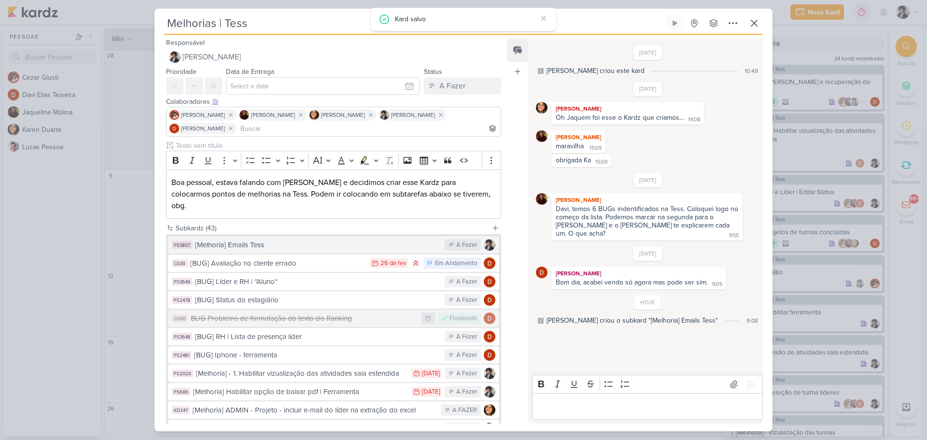  What do you see at coordinates (334, 281) in the screenshot?
I see `button: PS3649 {BUG] Líder e RH | ''Aluno'' A Fazer` at bounding box center [334, 281].